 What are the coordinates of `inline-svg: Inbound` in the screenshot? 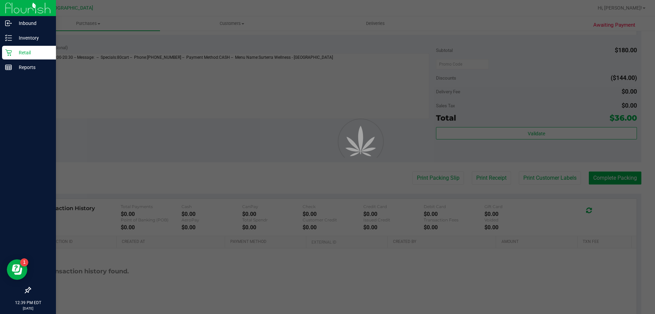 It's located at (9, 23).